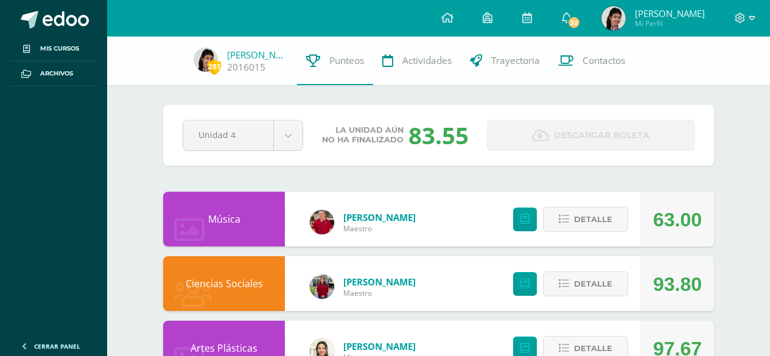 This screenshot has height=356, width=770. What do you see at coordinates (427, 60) in the screenshot?
I see `span: Actividades` at bounding box center [427, 60].